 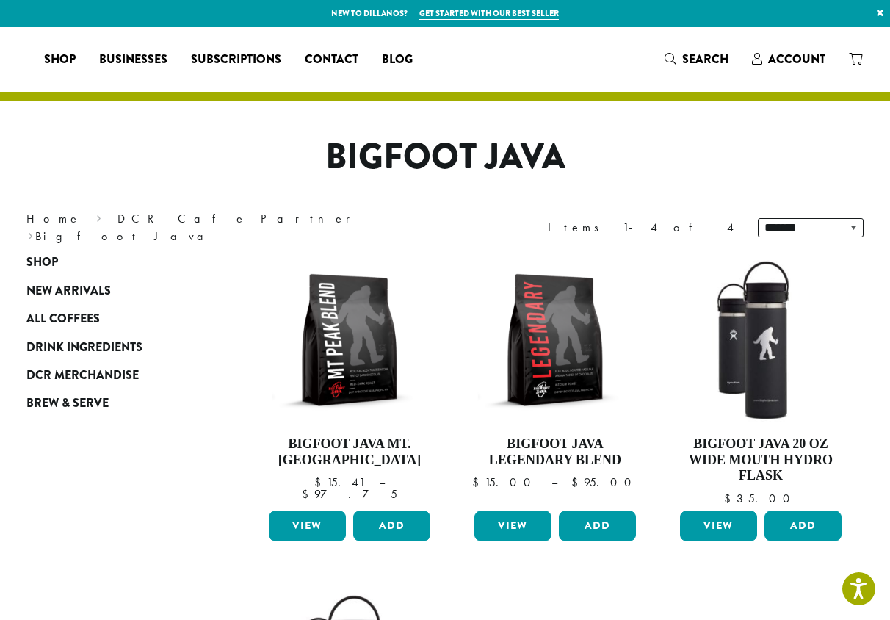 I want to click on a: Drink Ingredients, so click(x=115, y=346).